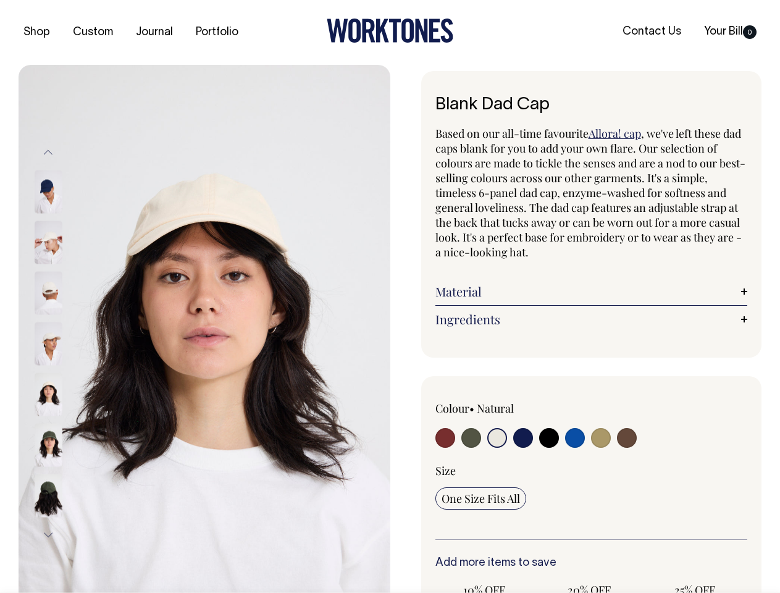 Image resolution: width=780 pixels, height=593 pixels. I want to click on a: Allora! cap, so click(615, 133).